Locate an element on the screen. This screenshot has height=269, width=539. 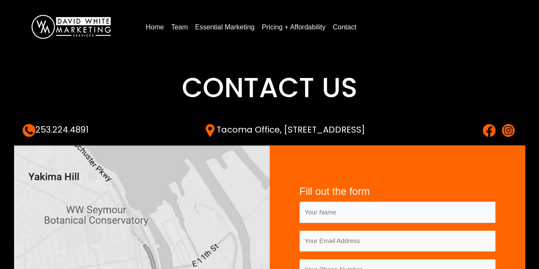
a: DavidWhite-Marketing-Logo is located at coordinates (71, 26).